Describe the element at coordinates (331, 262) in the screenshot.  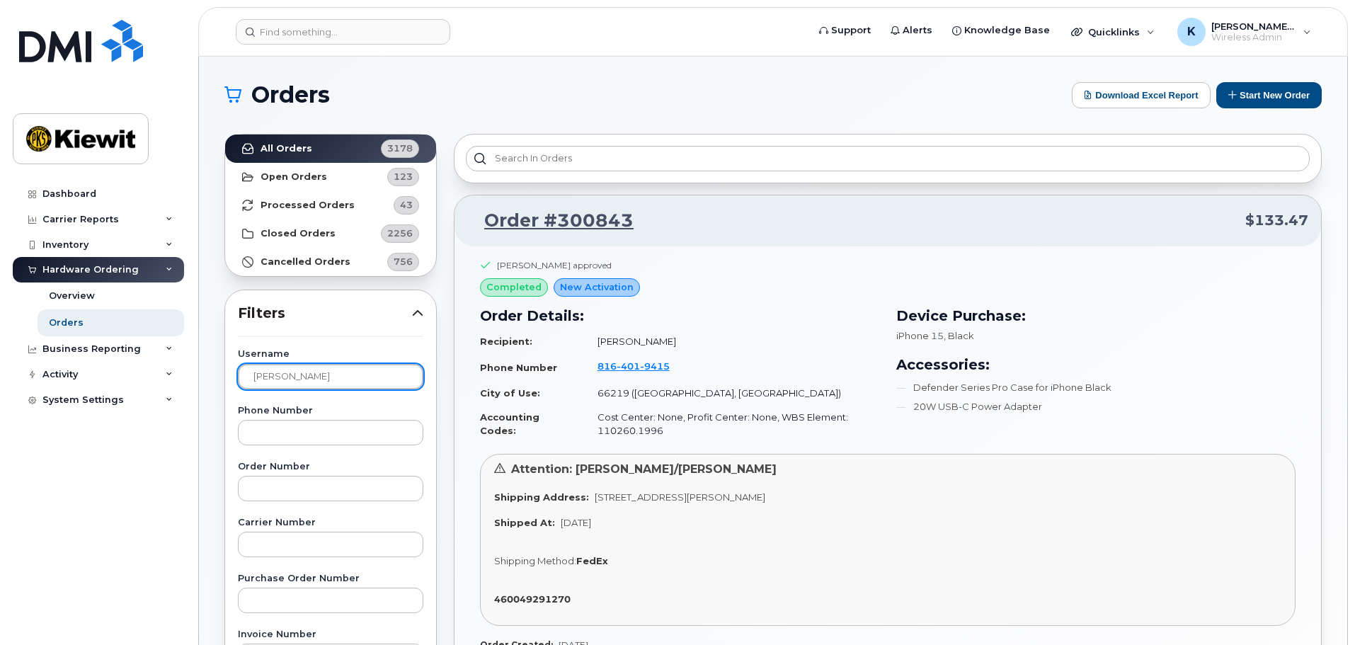
I see `a: Cancelled Orders756` at that location.